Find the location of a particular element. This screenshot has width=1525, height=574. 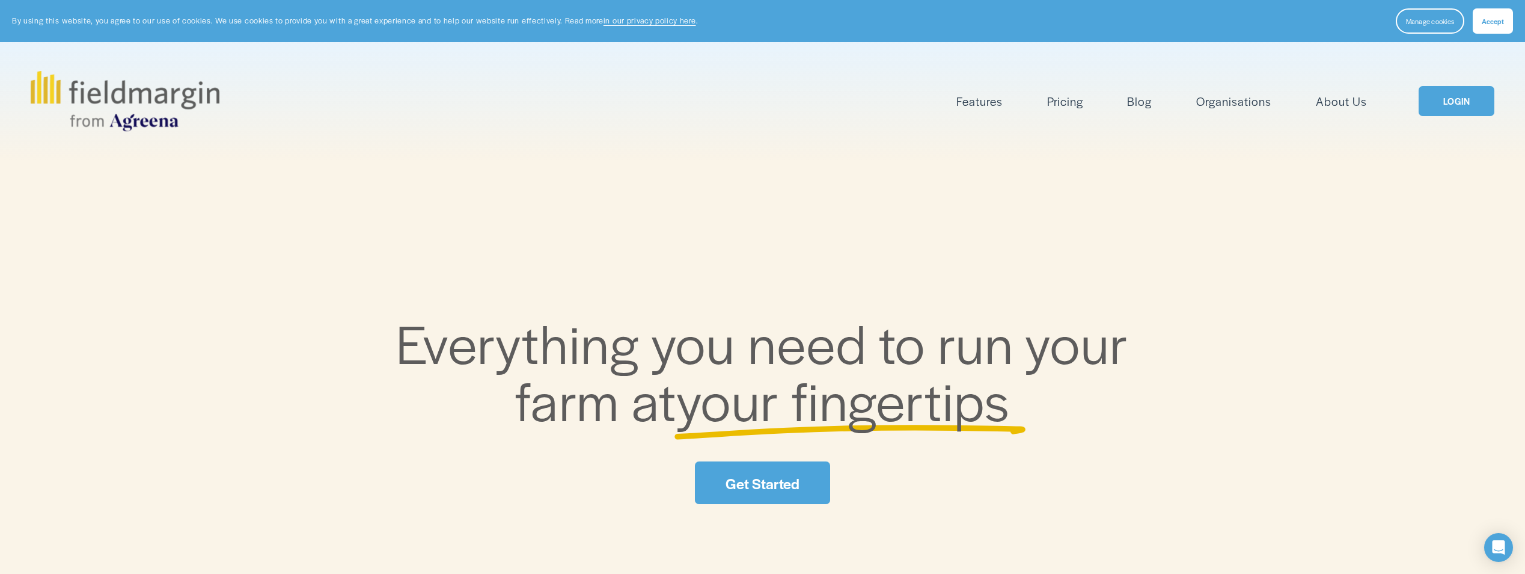

a: in our privacy policy here is located at coordinates (650, 20).